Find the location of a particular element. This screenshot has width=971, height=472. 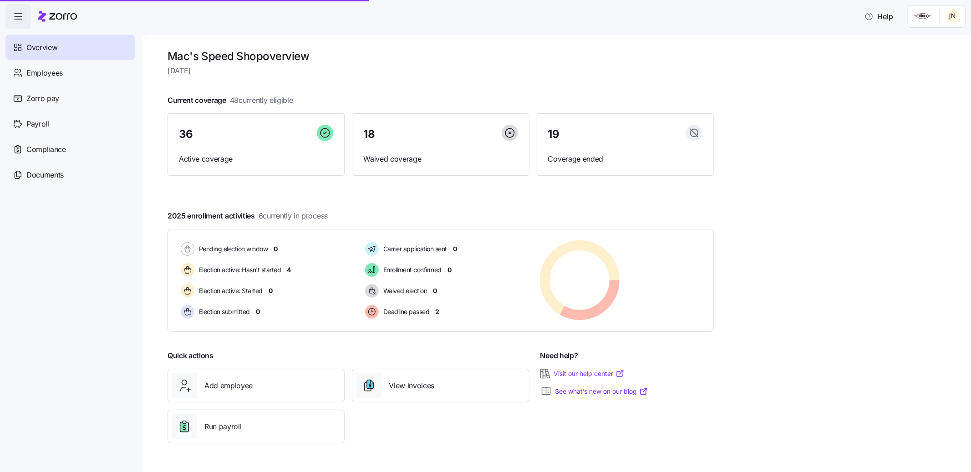

span: Current coverage is located at coordinates (230, 100).